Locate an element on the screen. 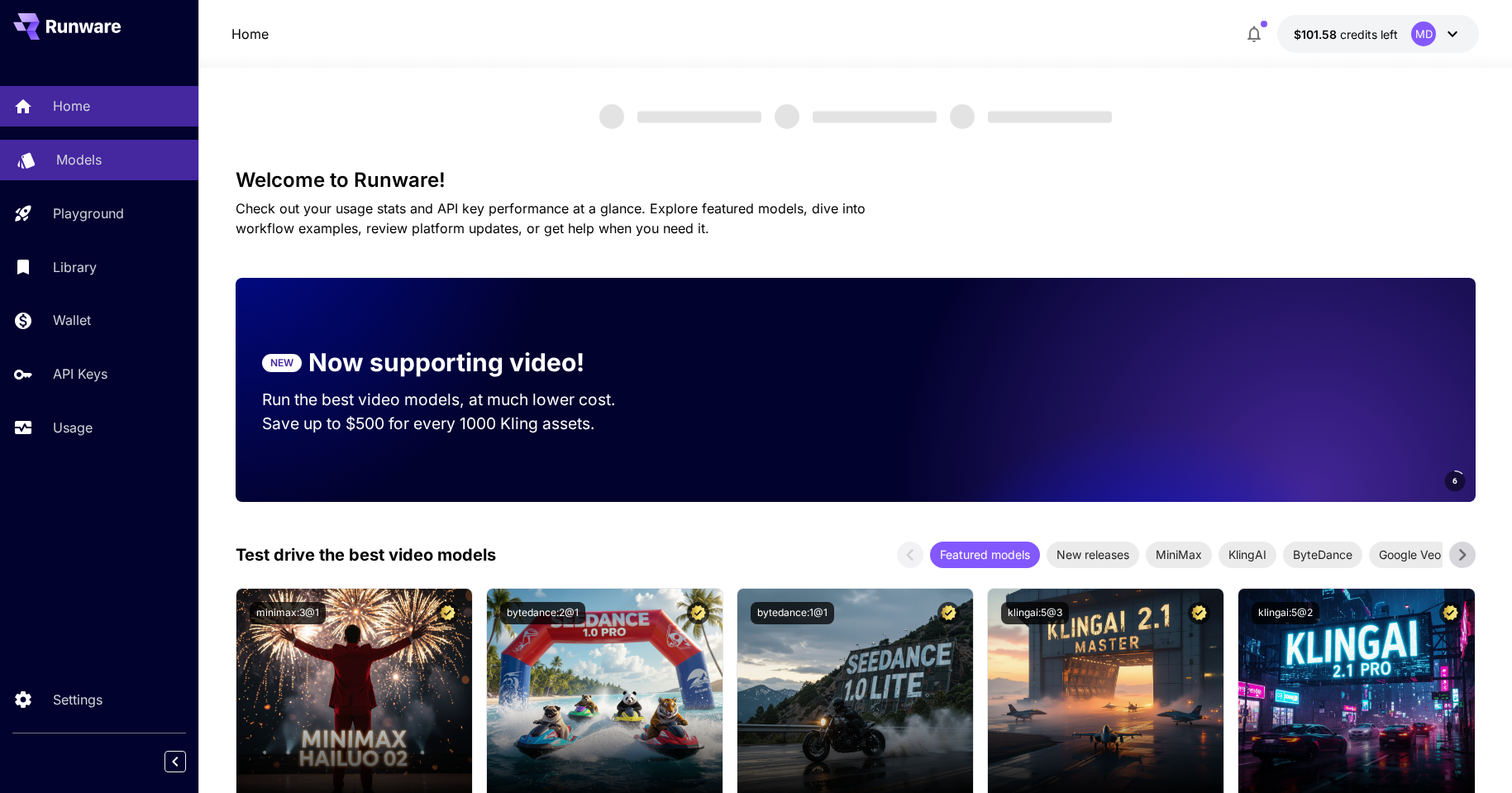  p: Usage is located at coordinates (72, 427).